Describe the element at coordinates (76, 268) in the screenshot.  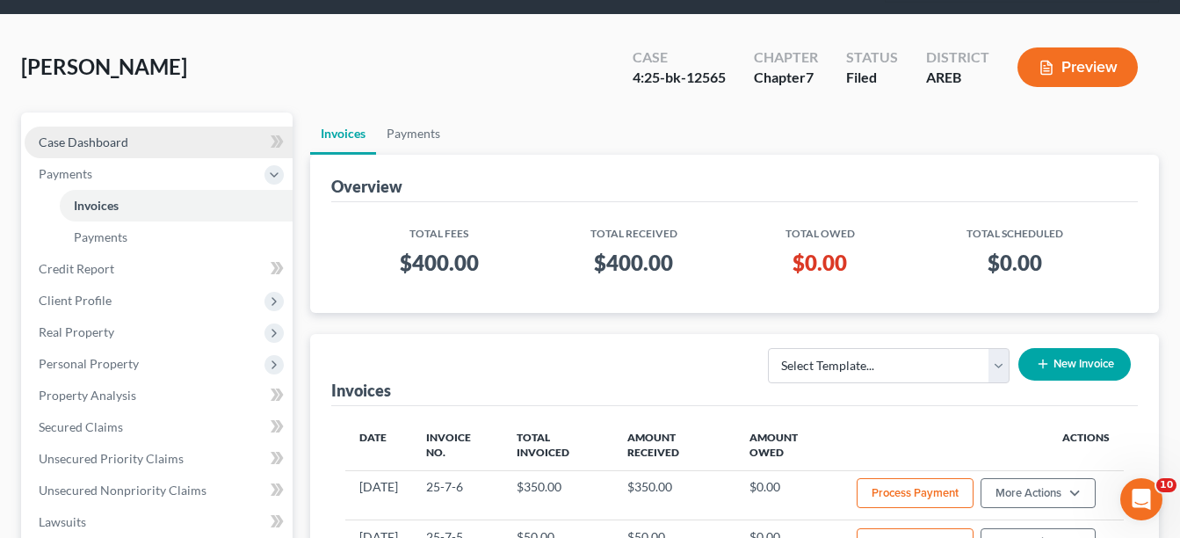
I see `span: Credit Report` at that location.